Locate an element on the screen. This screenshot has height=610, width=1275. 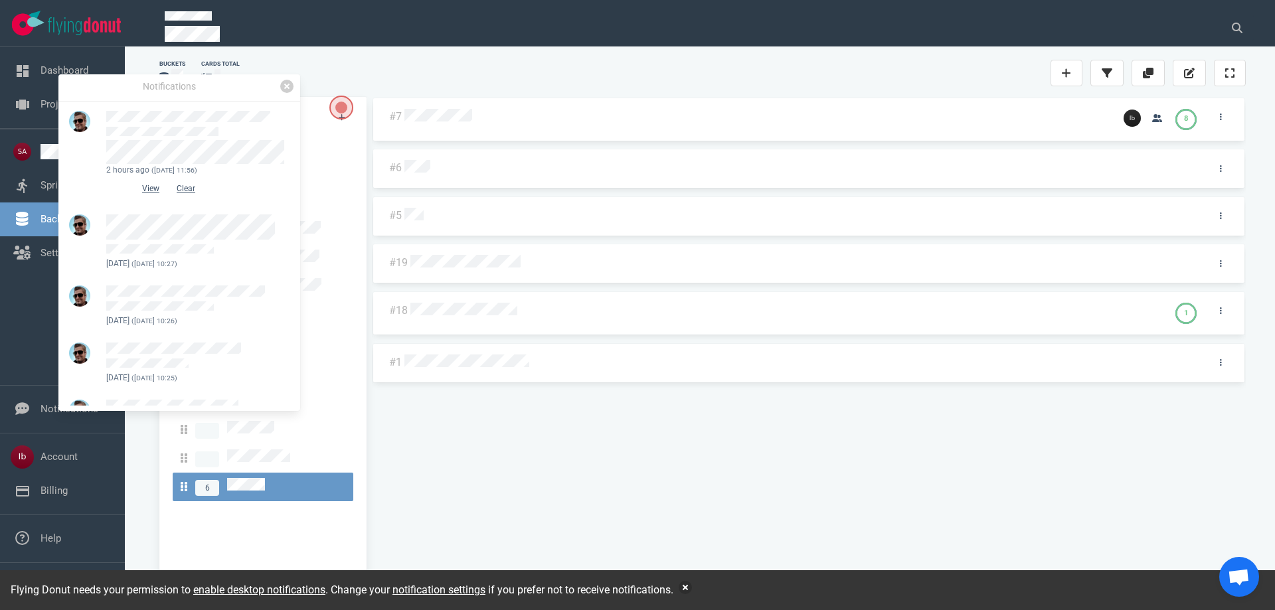
a: Settings is located at coordinates (58, 253).